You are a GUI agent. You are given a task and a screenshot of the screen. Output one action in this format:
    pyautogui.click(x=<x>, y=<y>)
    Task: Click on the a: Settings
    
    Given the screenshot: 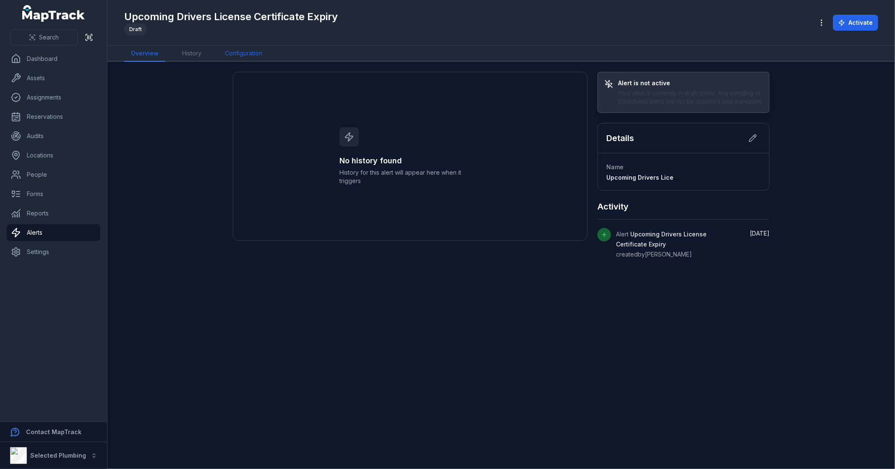 What is the action you would take?
    pyautogui.click(x=53, y=252)
    